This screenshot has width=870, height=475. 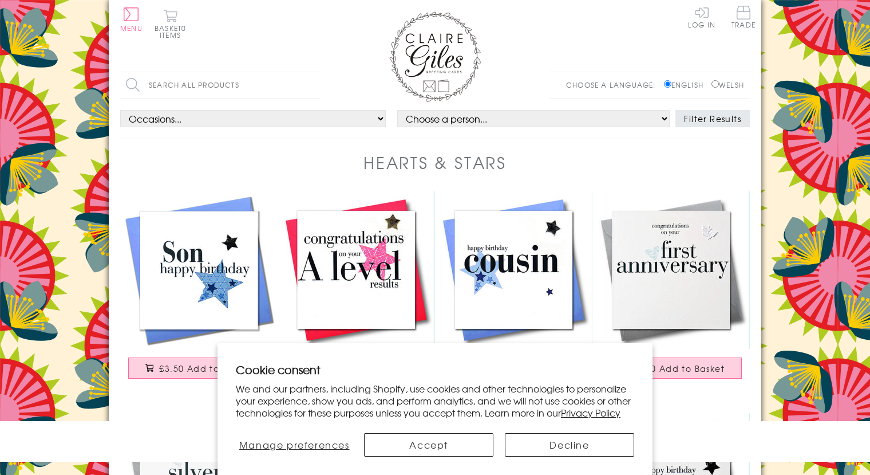 I want to click on span: Manage preferences, so click(x=294, y=444).